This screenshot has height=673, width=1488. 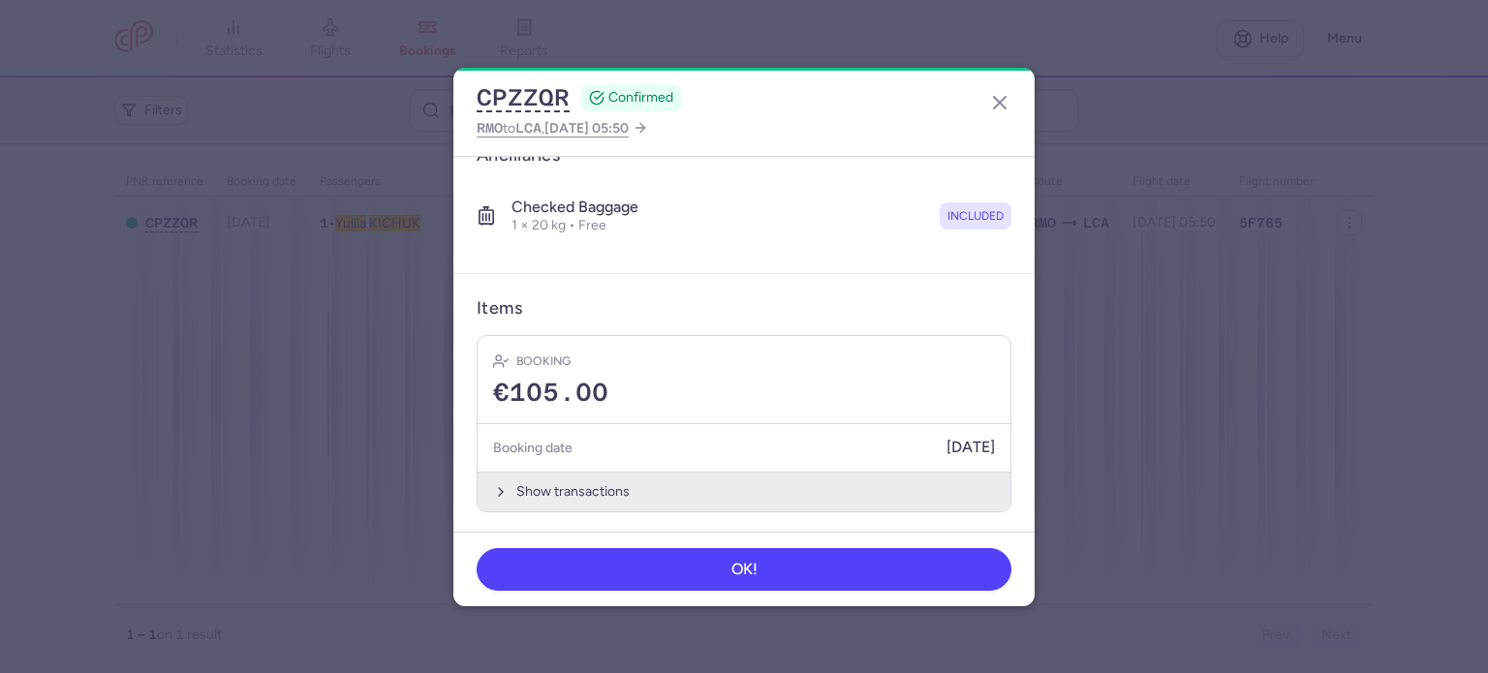 What do you see at coordinates (528, 128) in the screenshot?
I see `span: LCA` at bounding box center [528, 128].